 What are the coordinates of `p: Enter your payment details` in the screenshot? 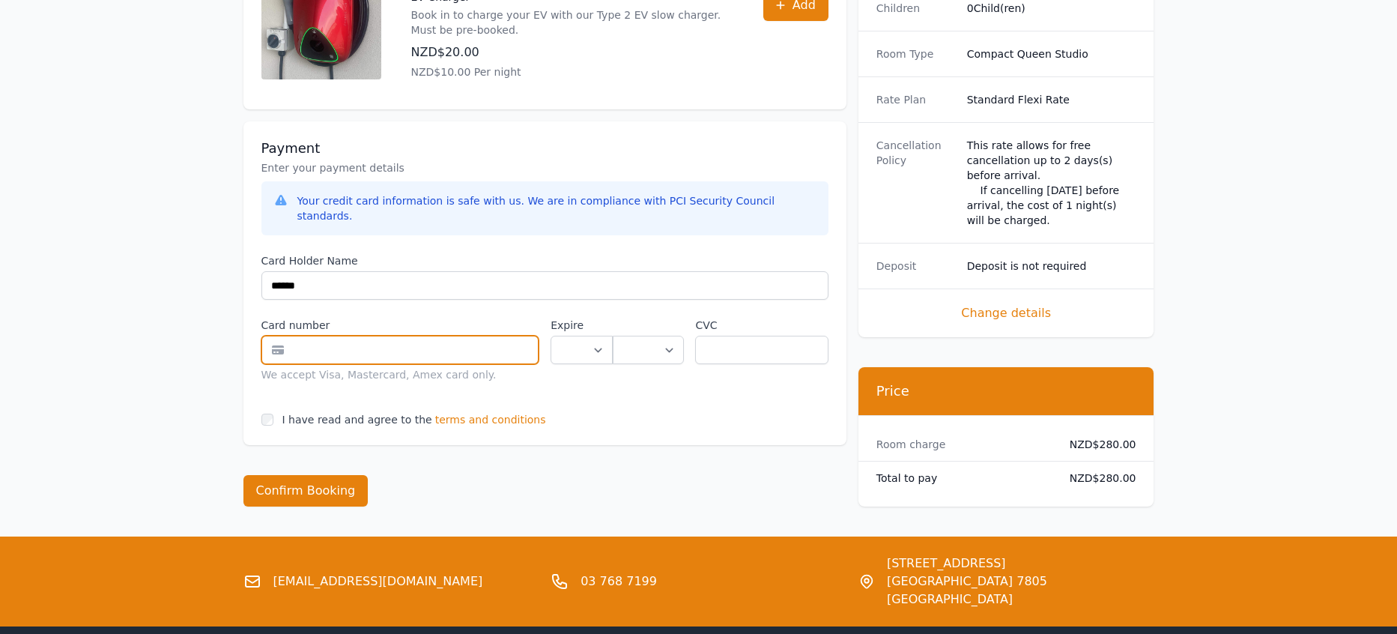 It's located at (545, 168).